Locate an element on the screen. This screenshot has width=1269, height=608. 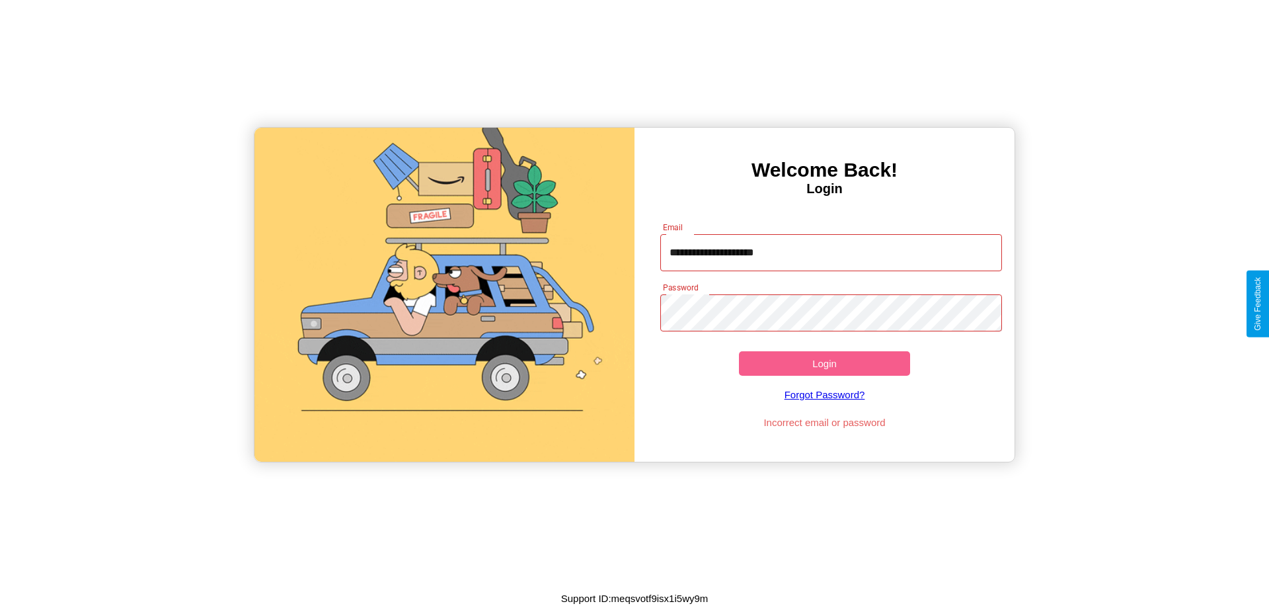
p: Support ID: meqsvotf9isx1i5wy9m is located at coordinates (635, 598).